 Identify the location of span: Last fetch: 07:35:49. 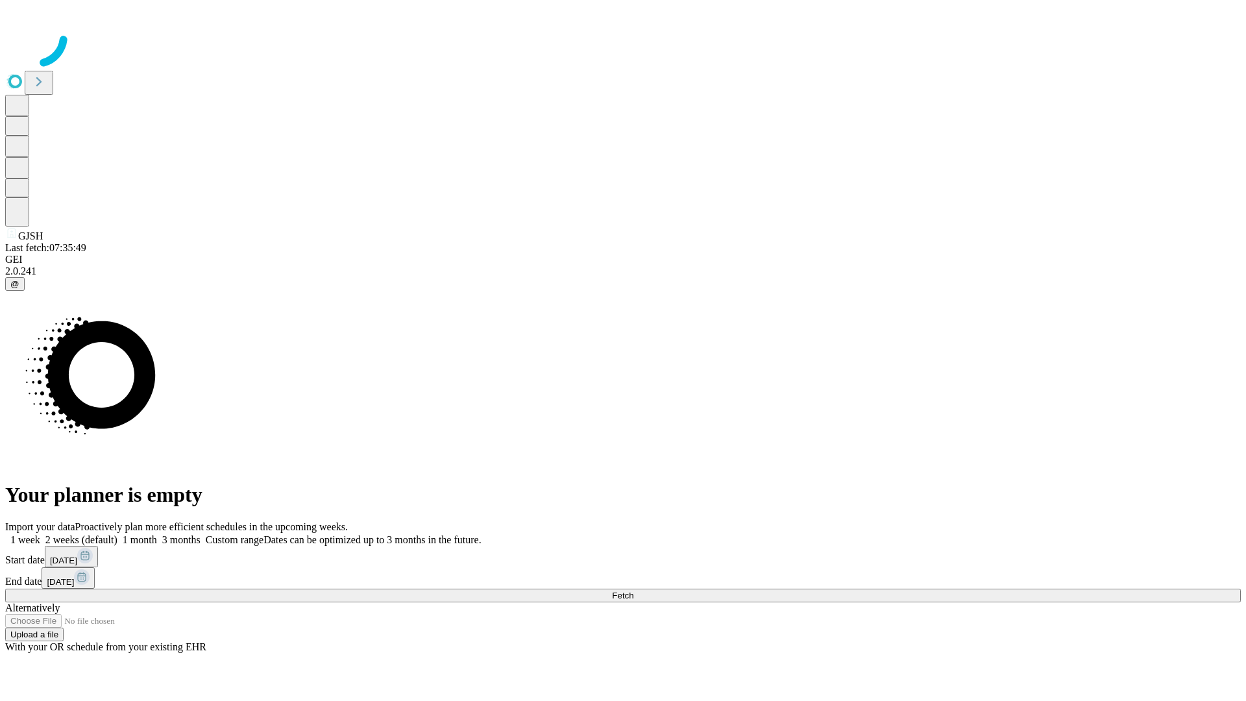
(45, 247).